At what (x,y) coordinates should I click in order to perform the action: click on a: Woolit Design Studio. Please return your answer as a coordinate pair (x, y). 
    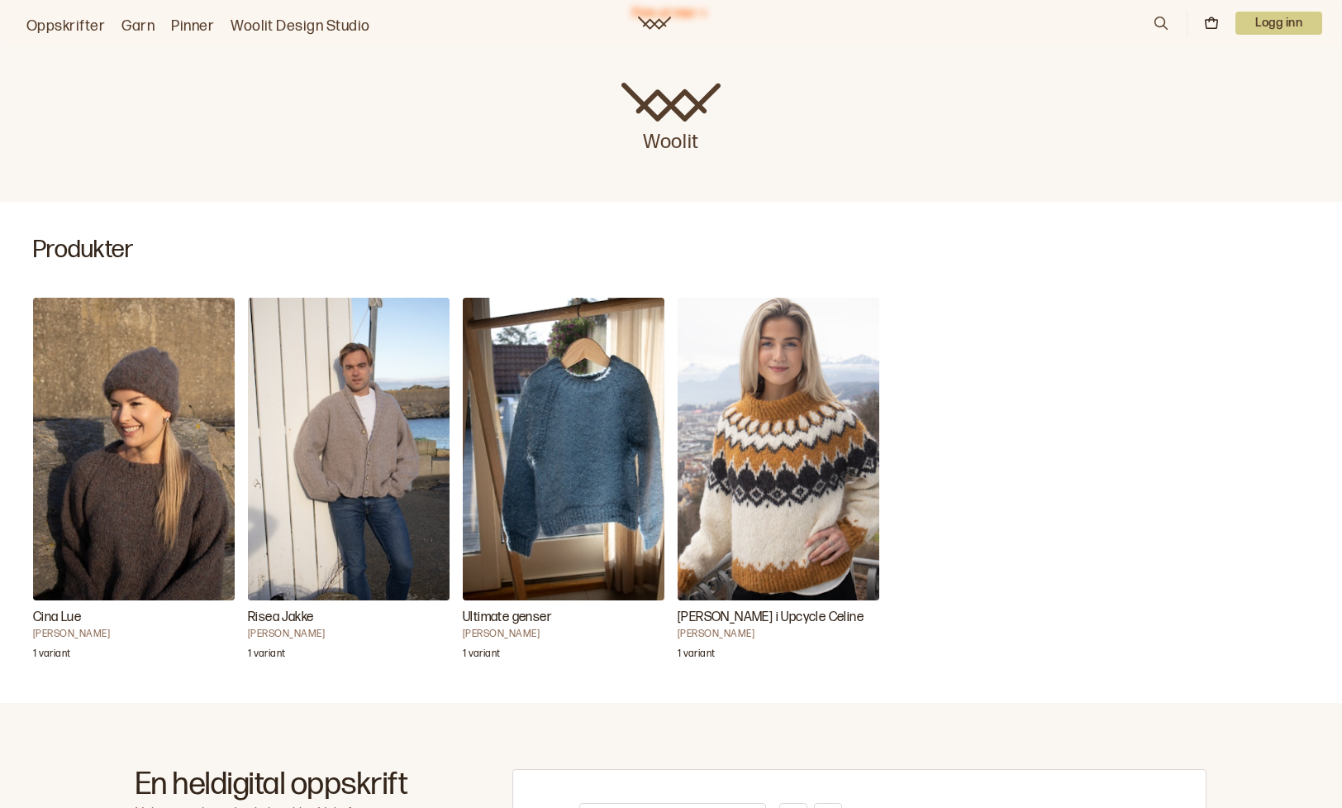
    Looking at the image, I should click on (300, 26).